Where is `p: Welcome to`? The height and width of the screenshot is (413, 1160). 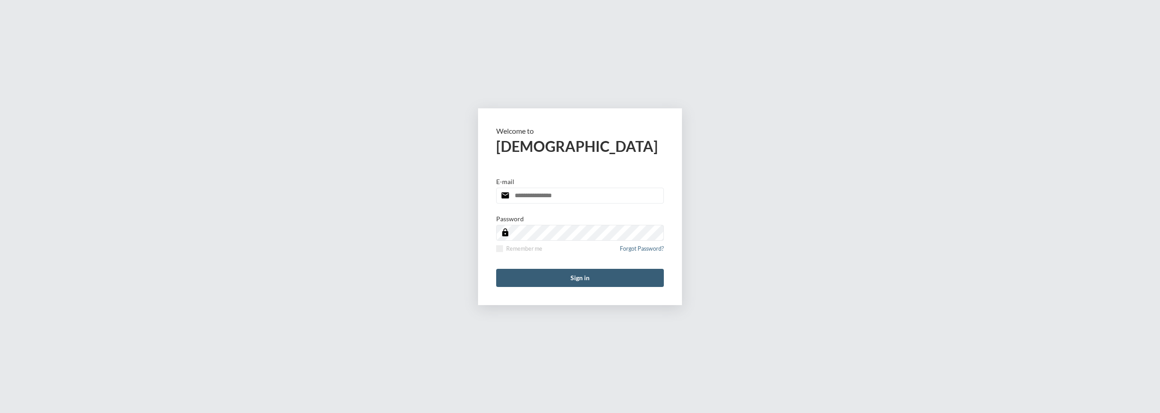 p: Welcome to is located at coordinates (580, 131).